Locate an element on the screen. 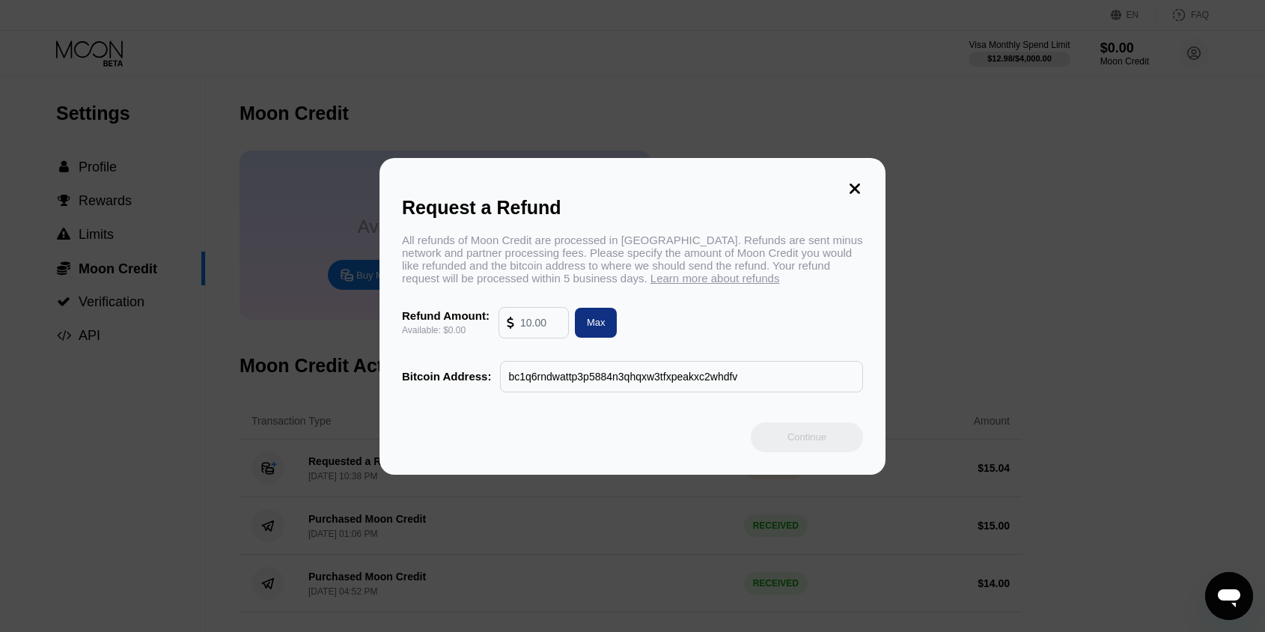  div: Learn more about refunds is located at coordinates (715, 278).